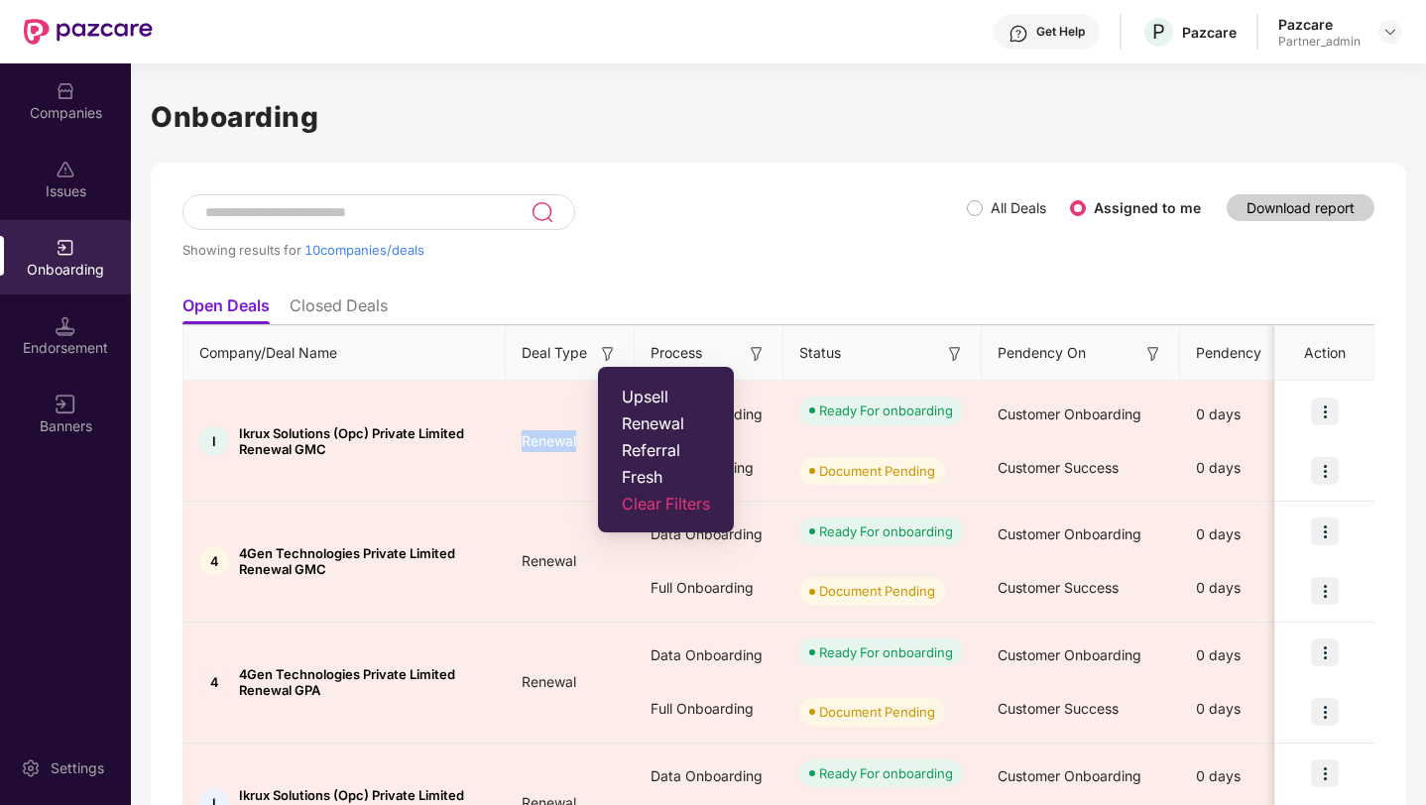 This screenshot has height=805, width=1426. I want to click on li: Closed Deals, so click(338, 309).